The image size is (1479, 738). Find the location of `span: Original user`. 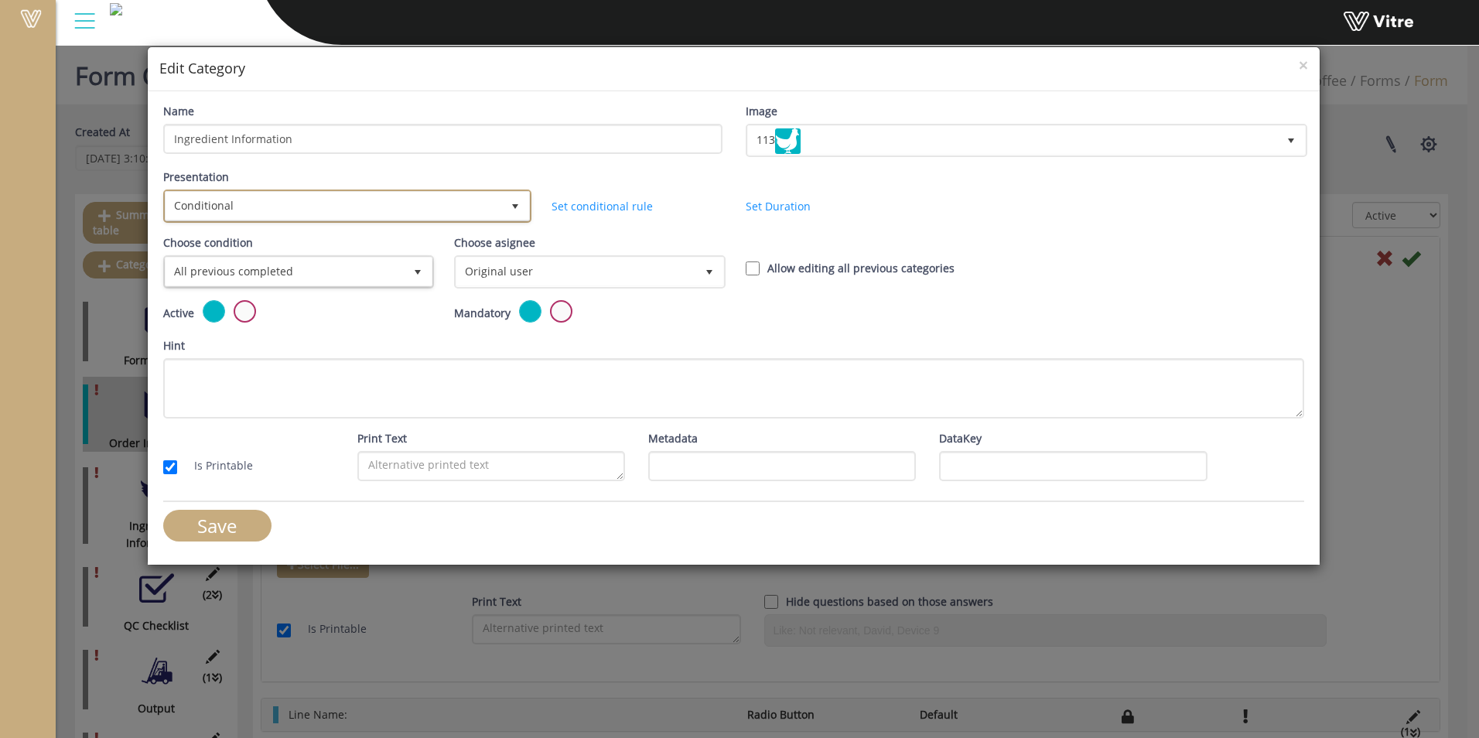

span: Original user is located at coordinates (575, 271).